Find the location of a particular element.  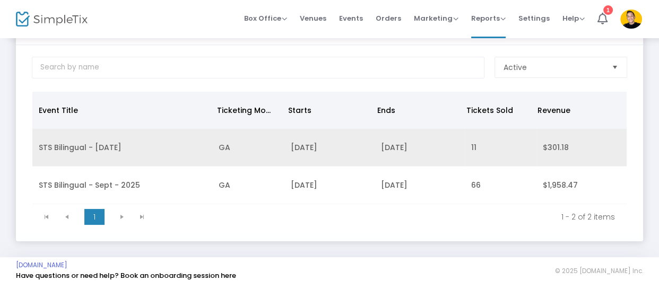

th: Tickets Sold is located at coordinates (496, 110).